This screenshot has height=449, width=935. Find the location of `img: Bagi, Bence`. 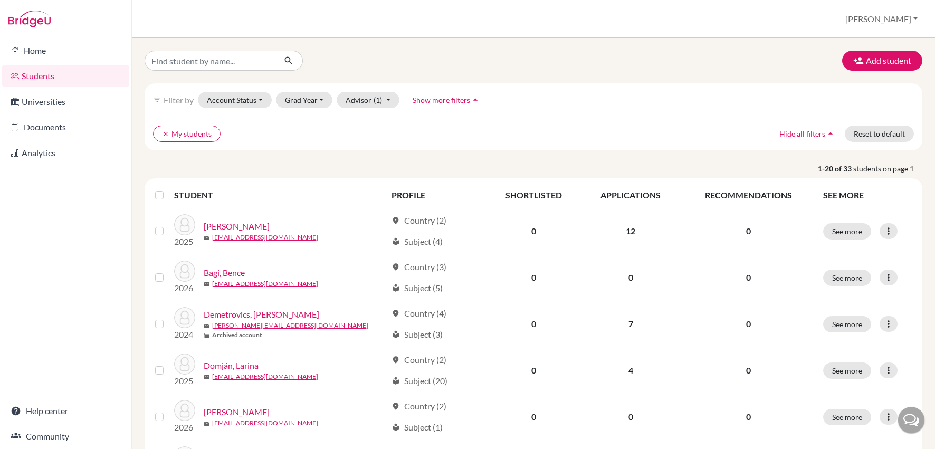

img: Bagi, Bence is located at coordinates (185, 271).